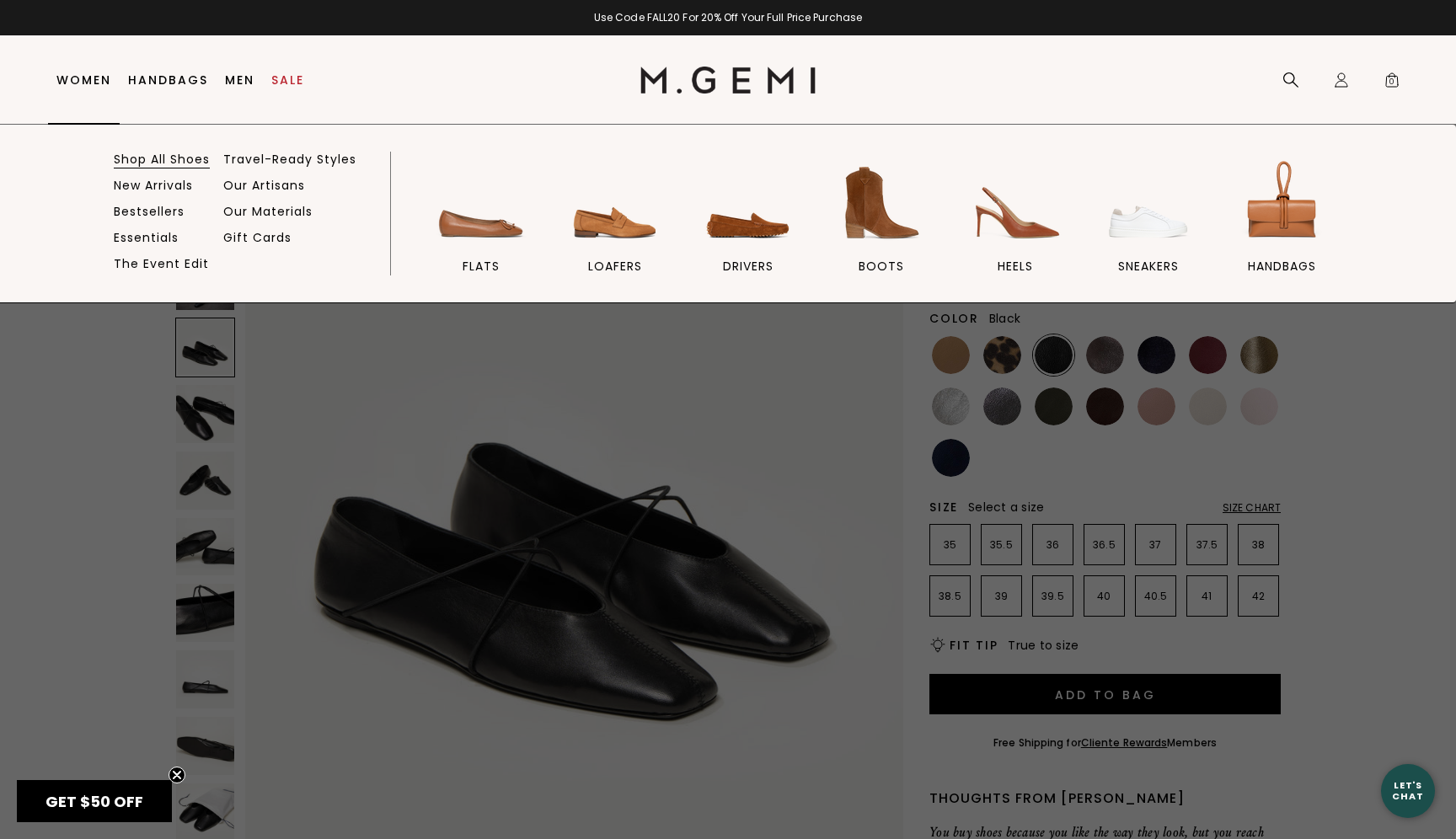  Describe the element at coordinates (881, 229) in the screenshot. I see `a: BOOTS` at that location.